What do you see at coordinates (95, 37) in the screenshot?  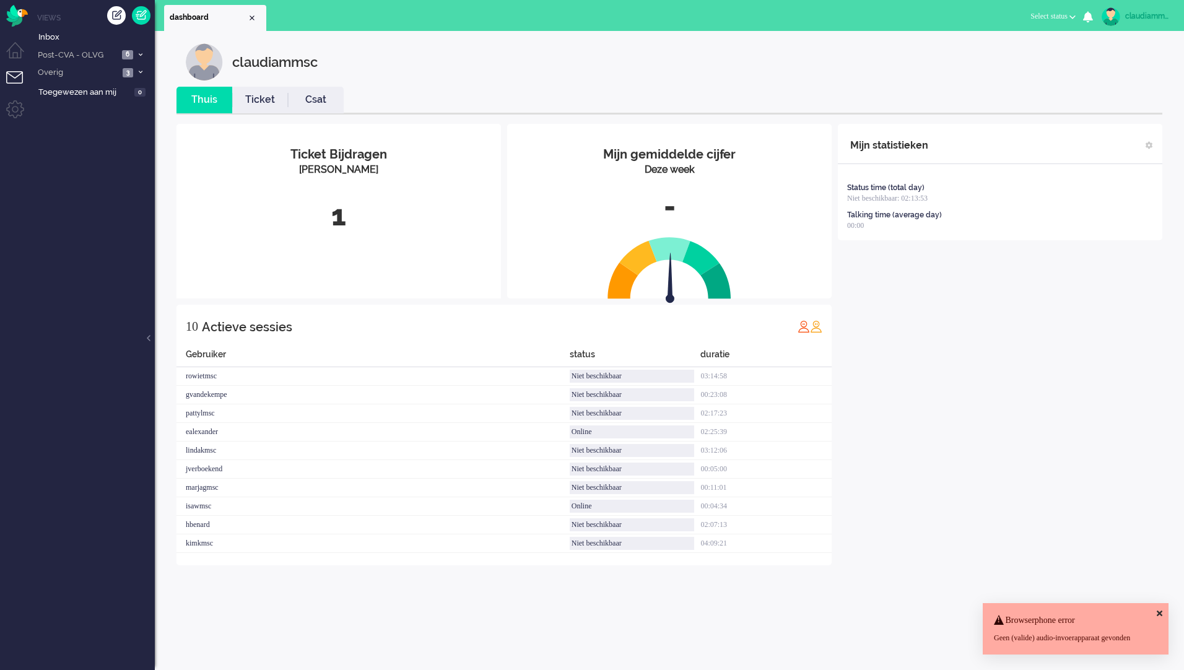 I see `a: Inbox` at bounding box center [95, 37].